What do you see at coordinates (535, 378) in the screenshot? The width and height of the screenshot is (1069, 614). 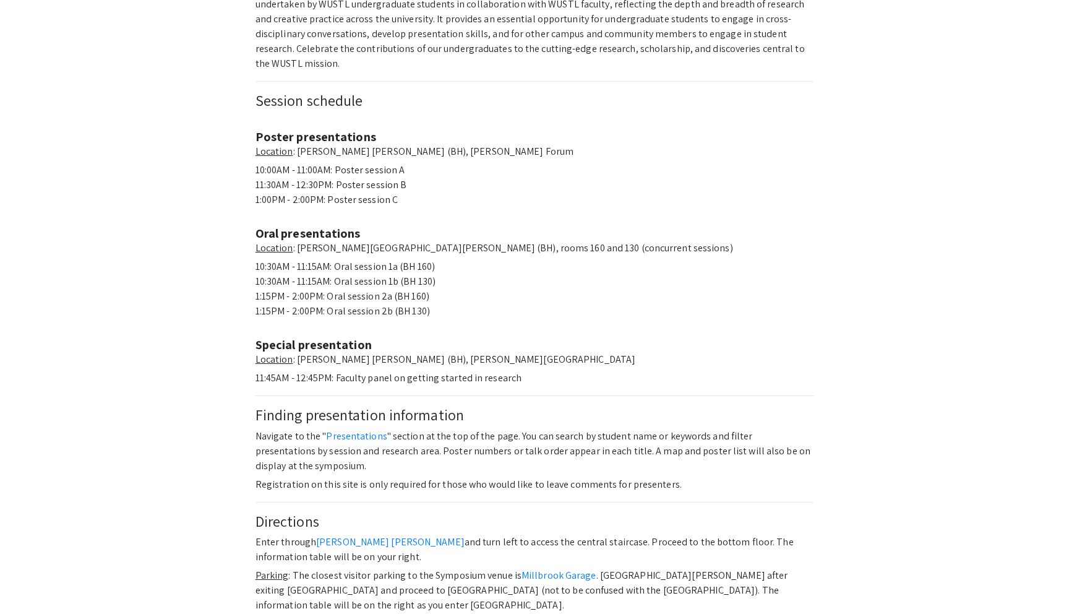 I see `p: 11:45AM - 12:45PM: Faculty panel on getting started in research` at bounding box center [535, 378].